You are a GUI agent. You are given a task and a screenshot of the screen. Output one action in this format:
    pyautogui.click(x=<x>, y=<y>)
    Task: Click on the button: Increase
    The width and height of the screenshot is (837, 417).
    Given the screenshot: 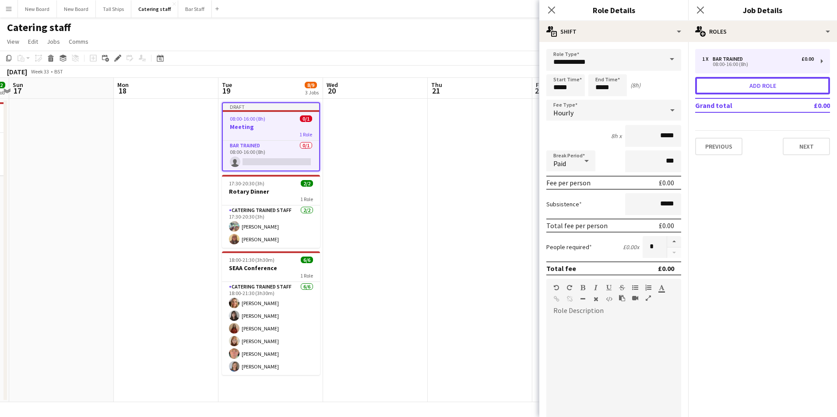 What is the action you would take?
    pyautogui.click(x=674, y=242)
    